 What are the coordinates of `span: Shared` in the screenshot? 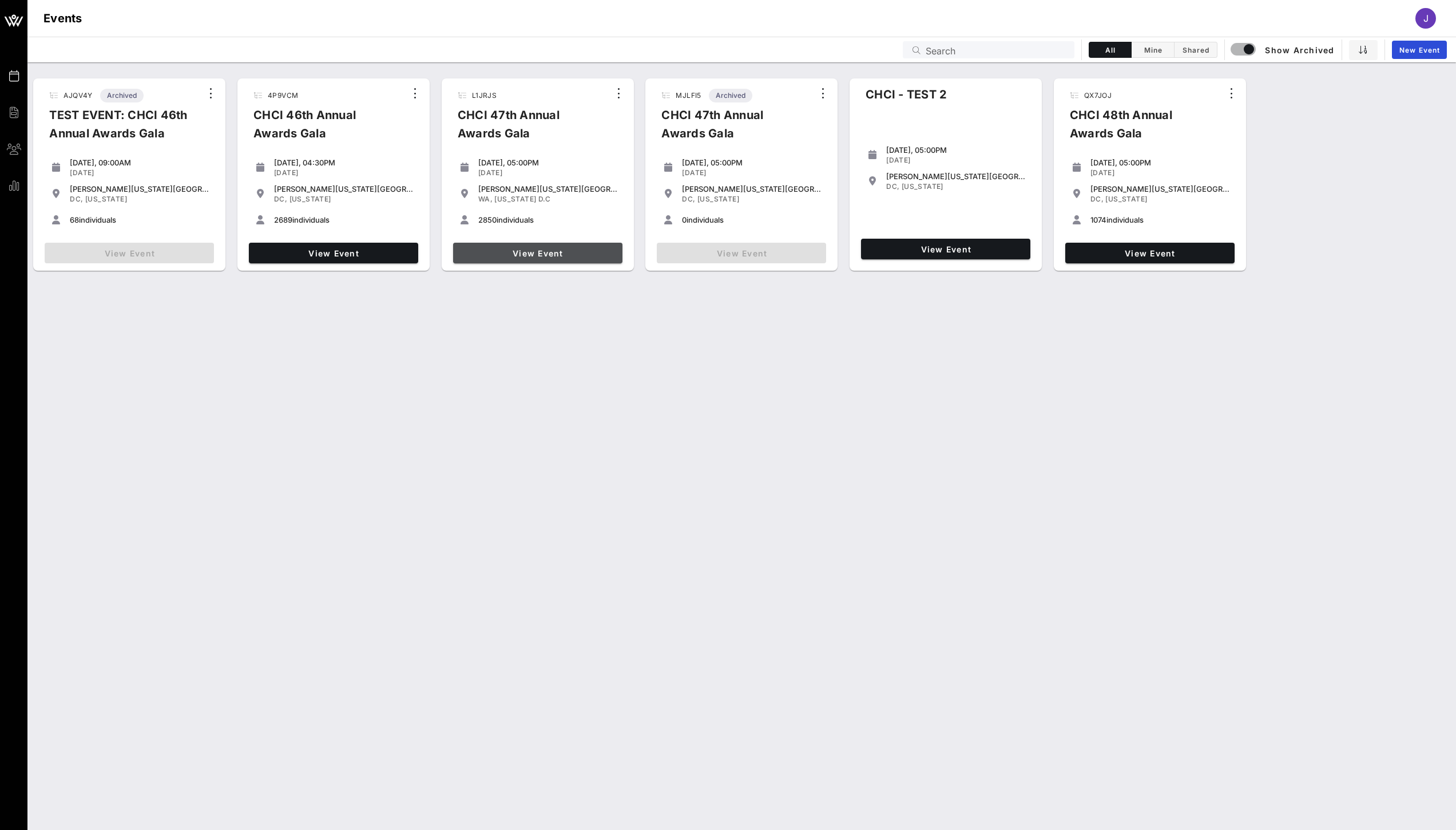 It's located at (1196, 50).